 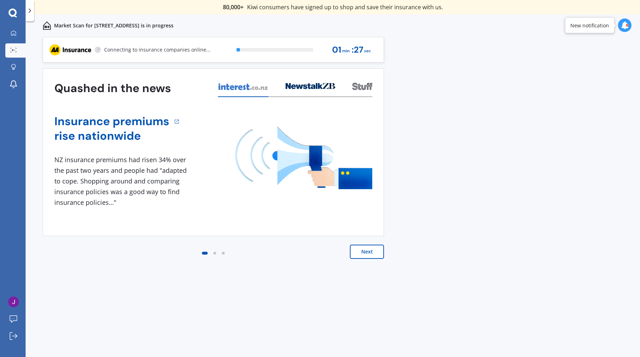 I want to click on h3: Quashed in the news, so click(x=113, y=88).